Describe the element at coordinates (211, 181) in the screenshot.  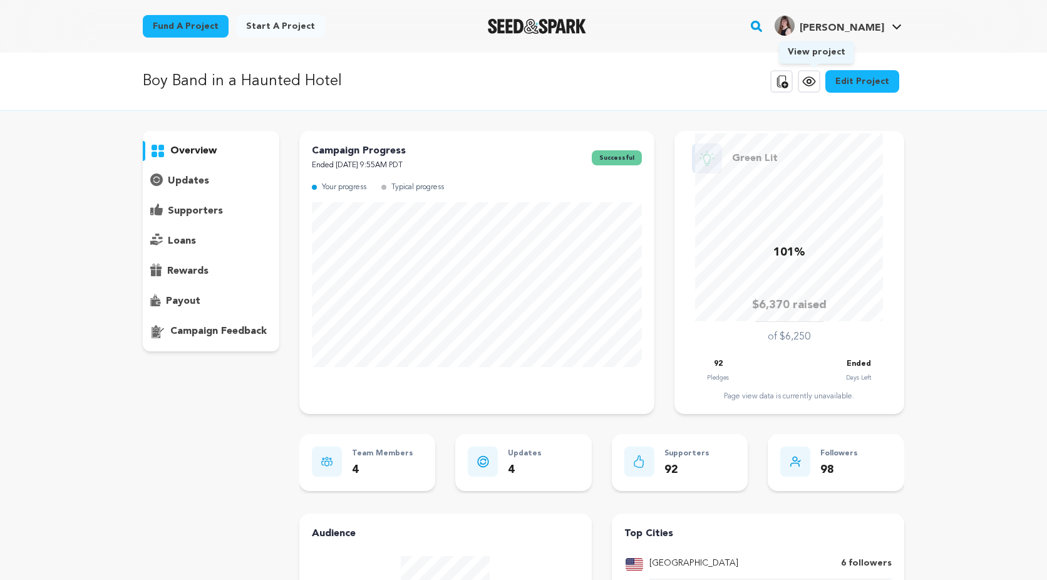
I see `button: updates` at that location.